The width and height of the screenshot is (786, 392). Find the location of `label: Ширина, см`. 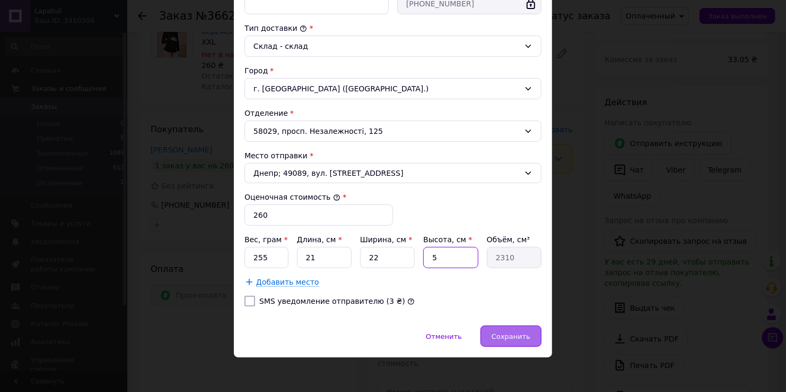

label: Ширина, см is located at coordinates (386, 239).